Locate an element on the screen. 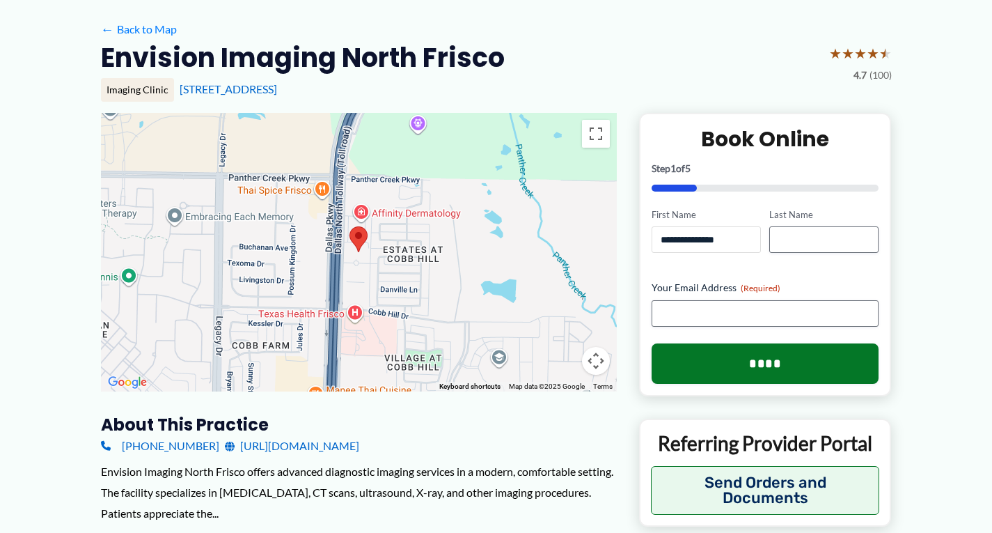 This screenshot has width=992, height=533. label: Last Name is located at coordinates (824, 214).